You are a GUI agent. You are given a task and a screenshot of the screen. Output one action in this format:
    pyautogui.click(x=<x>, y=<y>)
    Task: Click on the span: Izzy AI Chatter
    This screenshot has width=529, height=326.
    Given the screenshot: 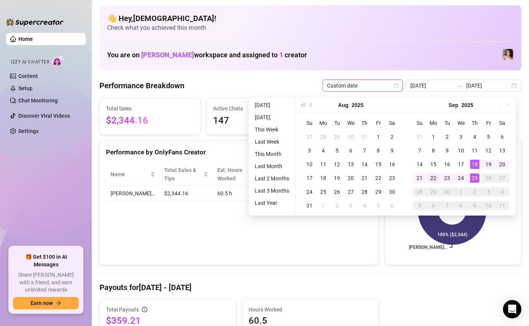 What is the action you would take?
    pyautogui.click(x=30, y=62)
    